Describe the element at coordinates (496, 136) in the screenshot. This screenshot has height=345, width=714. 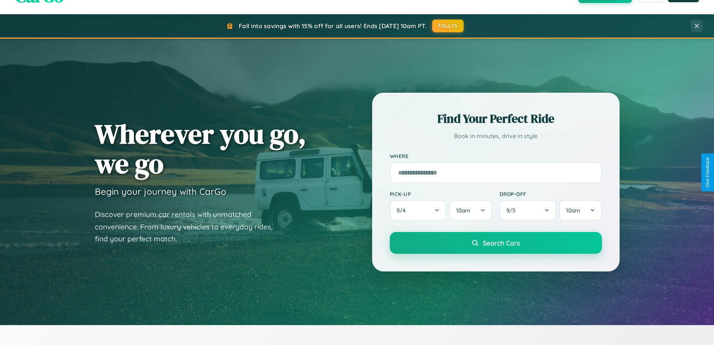
I see `p: Book in minutes, drive in style` at that location.